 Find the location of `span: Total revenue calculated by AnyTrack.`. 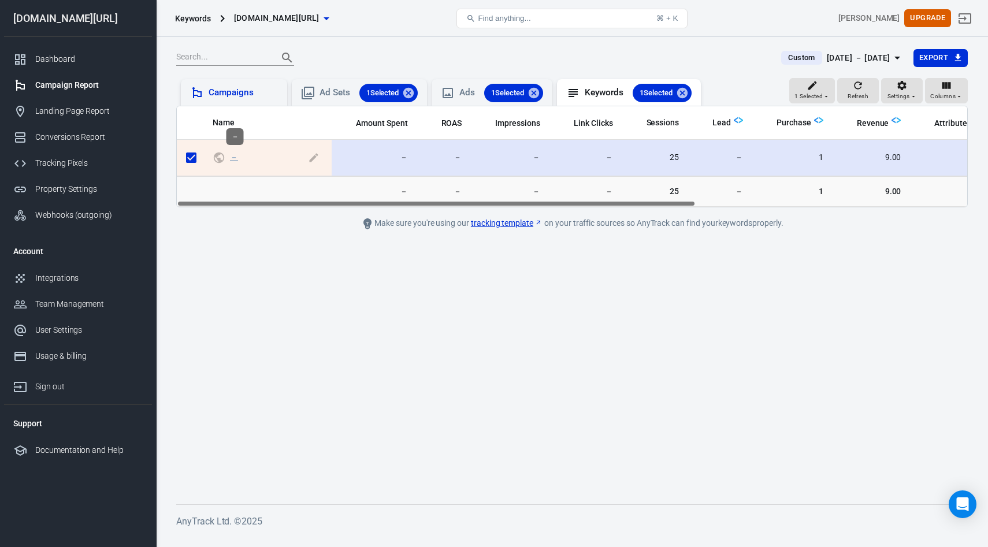

span: Total revenue calculated by AnyTrack. is located at coordinates (866, 123).